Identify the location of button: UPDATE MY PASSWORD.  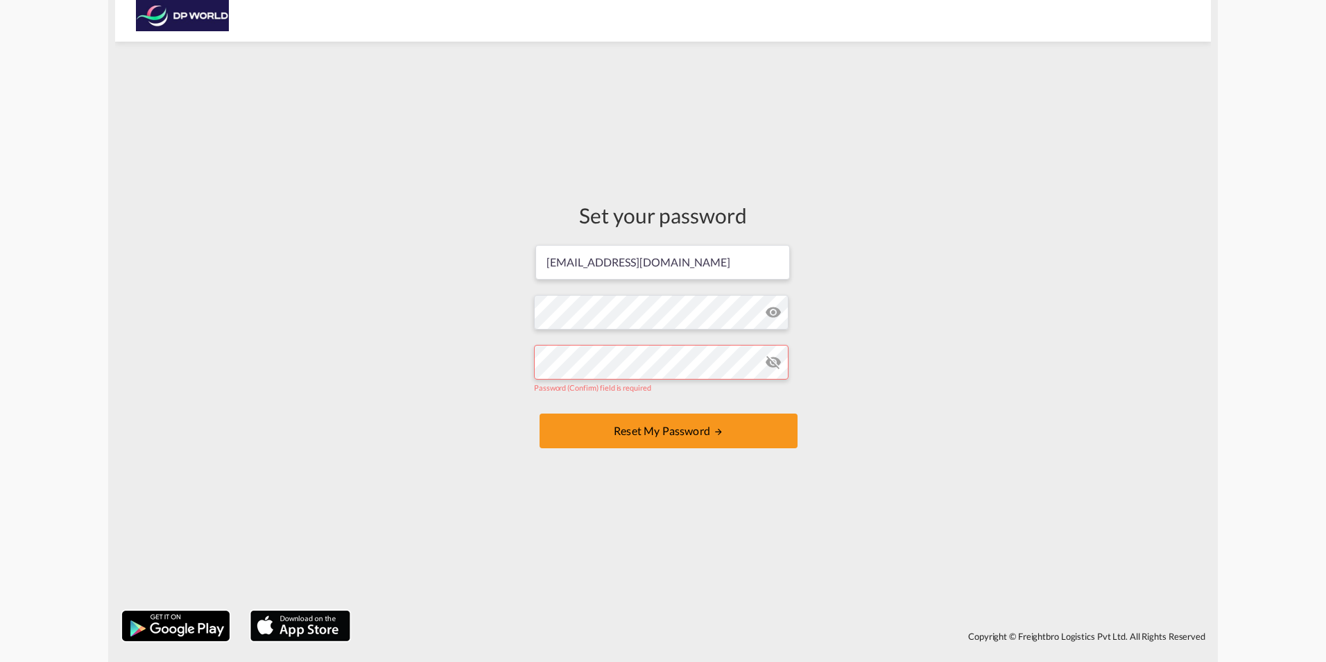
(669, 431).